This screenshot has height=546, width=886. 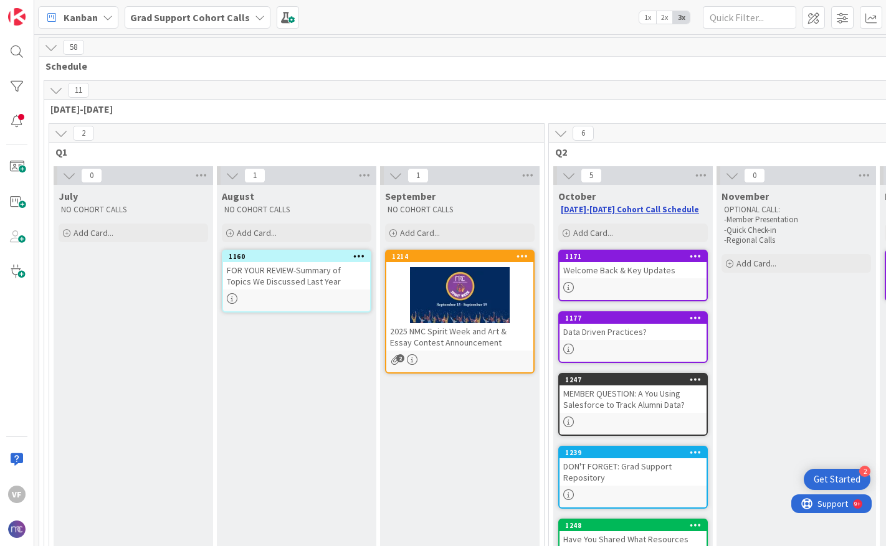 What do you see at coordinates (633, 275) in the screenshot?
I see `a: 1171Welcome Back & Key Updates` at bounding box center [633, 275].